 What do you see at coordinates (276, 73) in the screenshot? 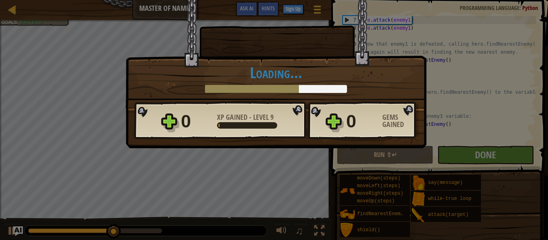
I see `h1: Loading...` at bounding box center [276, 73].